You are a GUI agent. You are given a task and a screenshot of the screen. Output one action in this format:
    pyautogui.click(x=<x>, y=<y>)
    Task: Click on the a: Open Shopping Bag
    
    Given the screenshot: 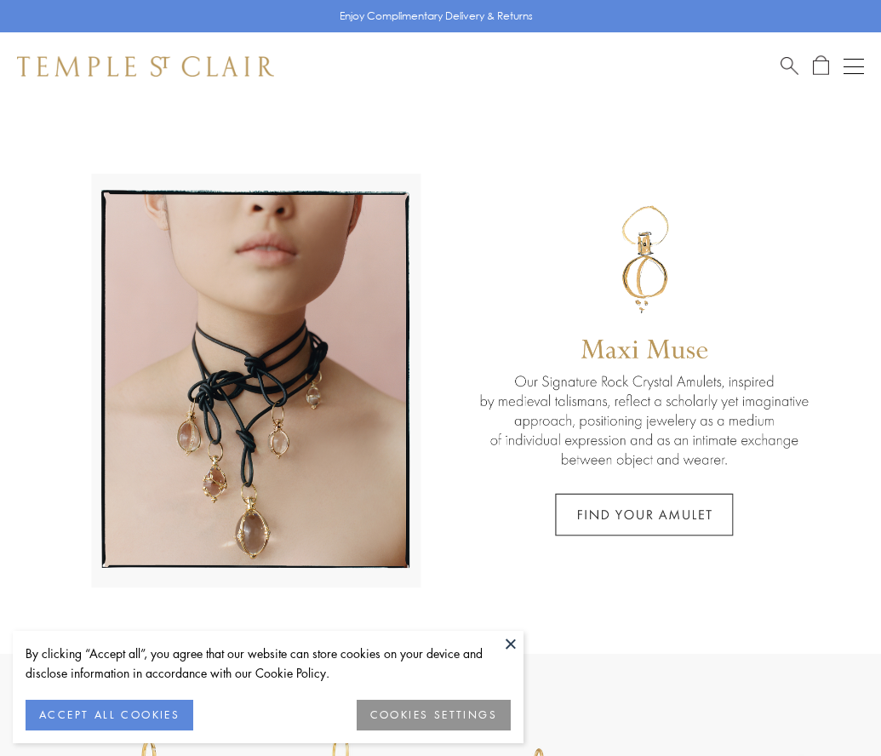 What is the action you would take?
    pyautogui.click(x=820, y=66)
    